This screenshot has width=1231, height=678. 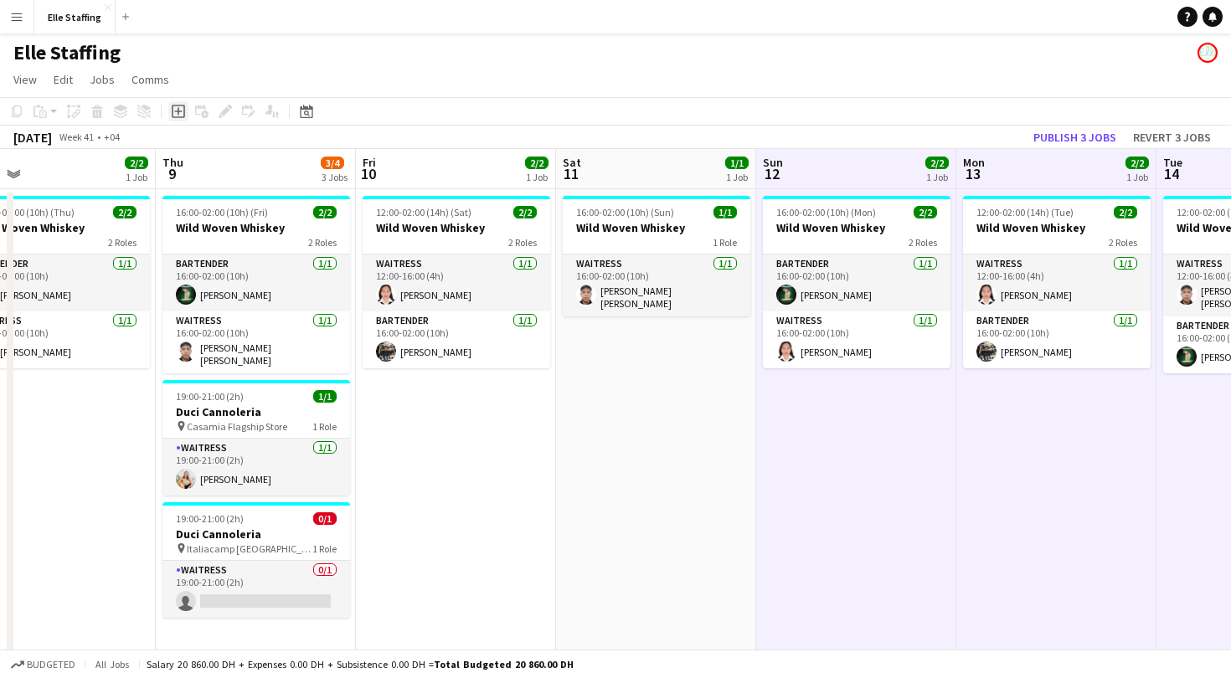 I want to click on span: Casamia Flagship Store, so click(x=237, y=426).